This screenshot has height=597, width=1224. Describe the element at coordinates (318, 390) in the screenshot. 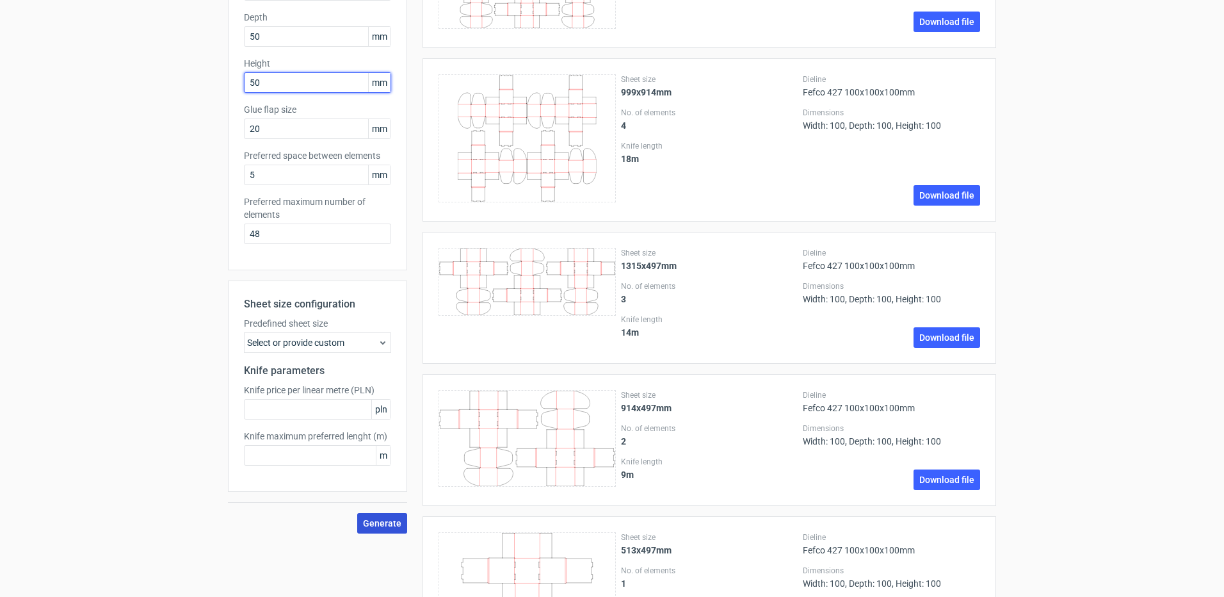

I see `label: Knife price per linear metre (PLN)` at that location.